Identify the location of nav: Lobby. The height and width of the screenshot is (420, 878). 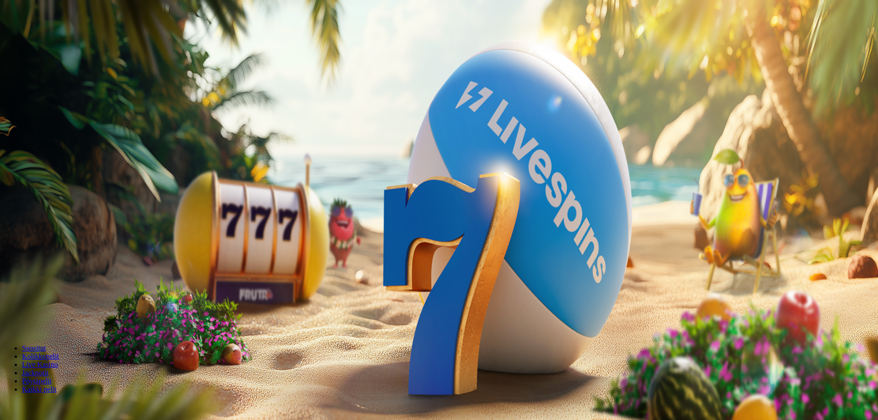
(439, 361).